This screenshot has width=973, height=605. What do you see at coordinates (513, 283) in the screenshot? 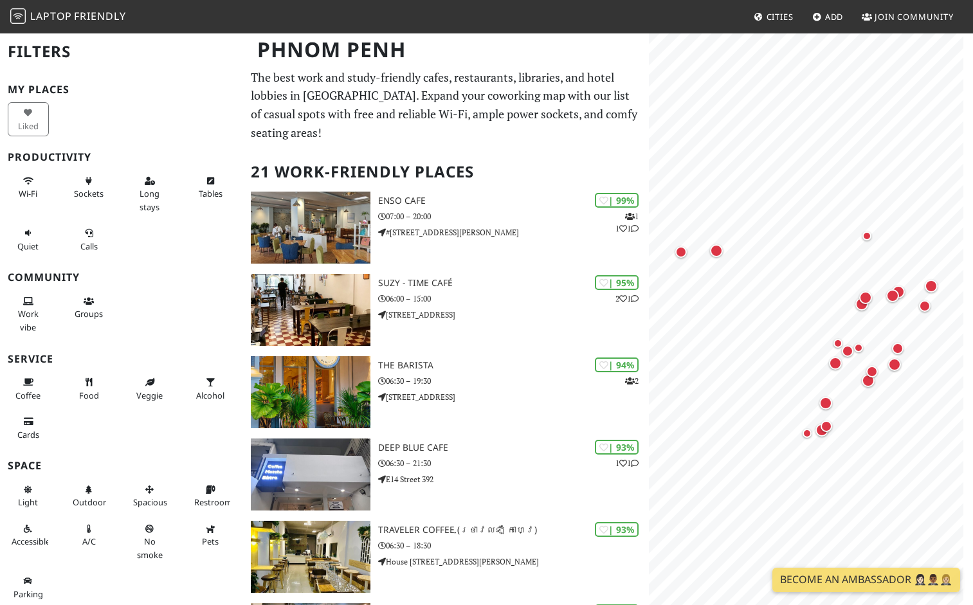
I see `h3: Suzy - Time Café` at bounding box center [513, 283].